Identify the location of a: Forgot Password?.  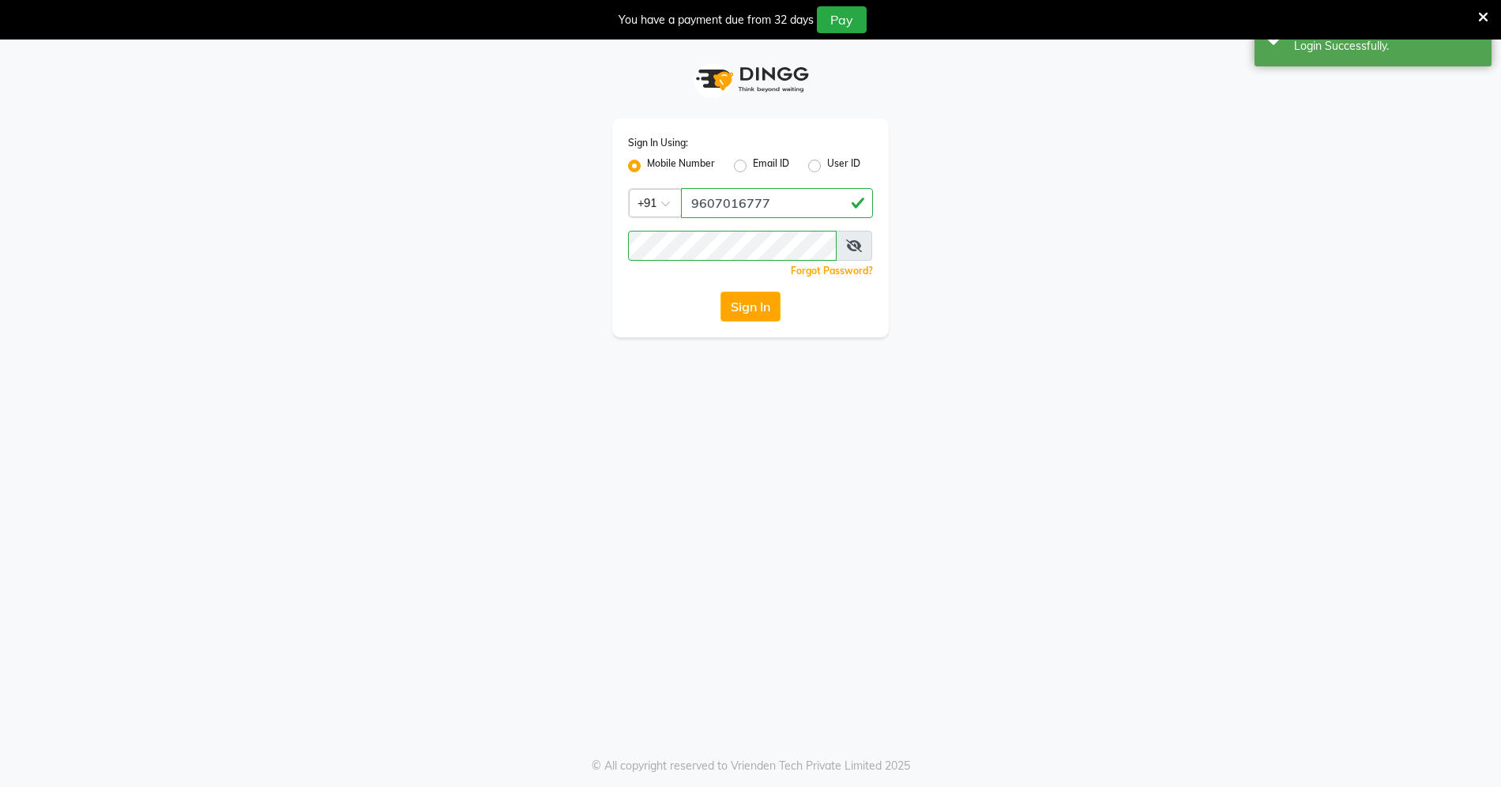
(832, 270).